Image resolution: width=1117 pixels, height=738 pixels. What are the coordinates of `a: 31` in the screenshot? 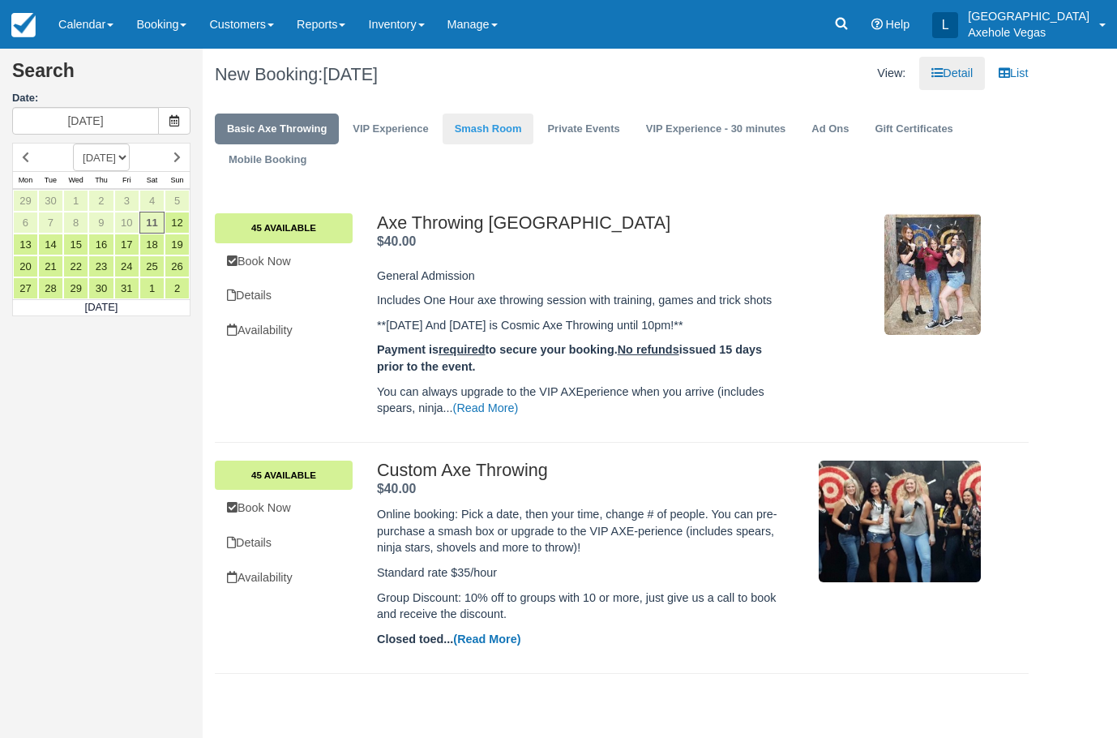 It's located at (126, 288).